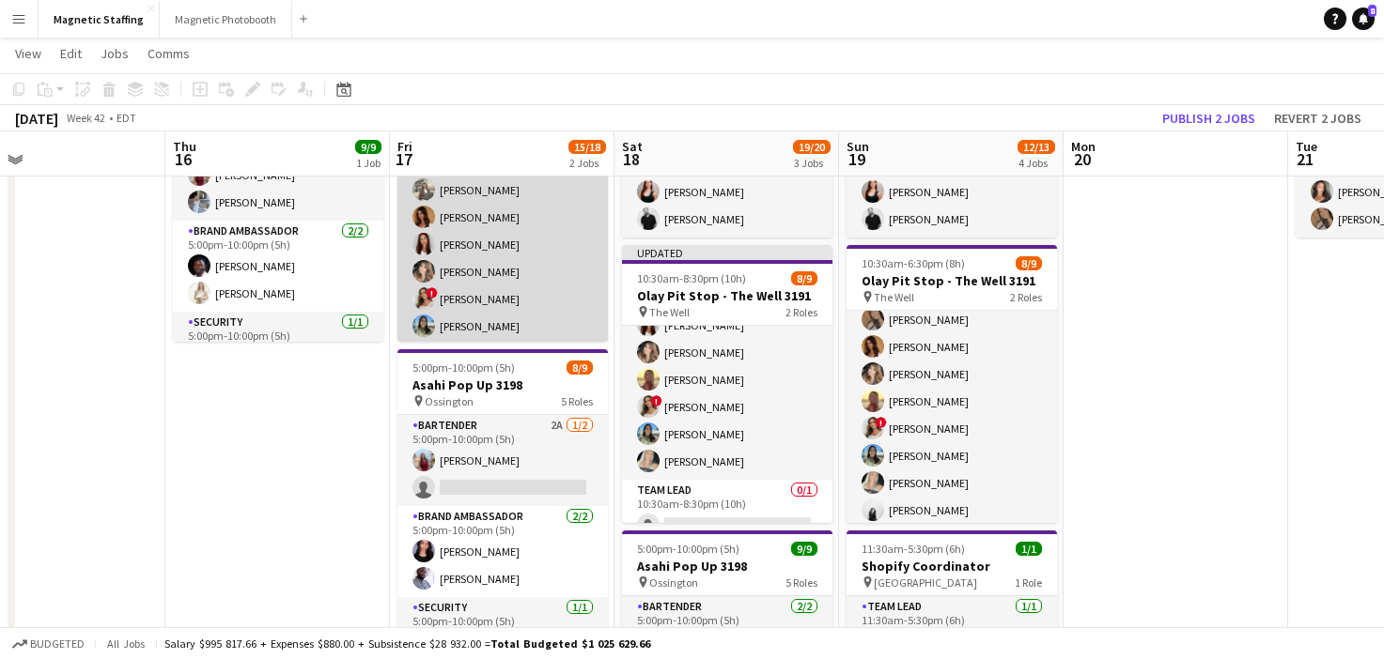  Describe the element at coordinates (278, 203) in the screenshot. I see `div: 5:00pm-10:00pm (5h)9/9Asahi Pop Up 3198 Ossington5 RolesBartender2/25:00pm-10:00pm (5h)[PERSON_NA...` at that location.